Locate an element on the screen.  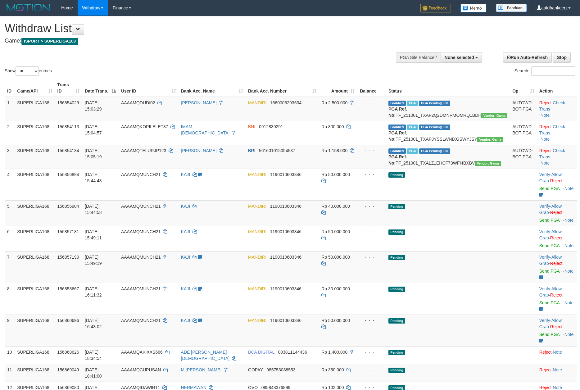
span: Copy 1660005293634 to clipboard is located at coordinates (286, 103).